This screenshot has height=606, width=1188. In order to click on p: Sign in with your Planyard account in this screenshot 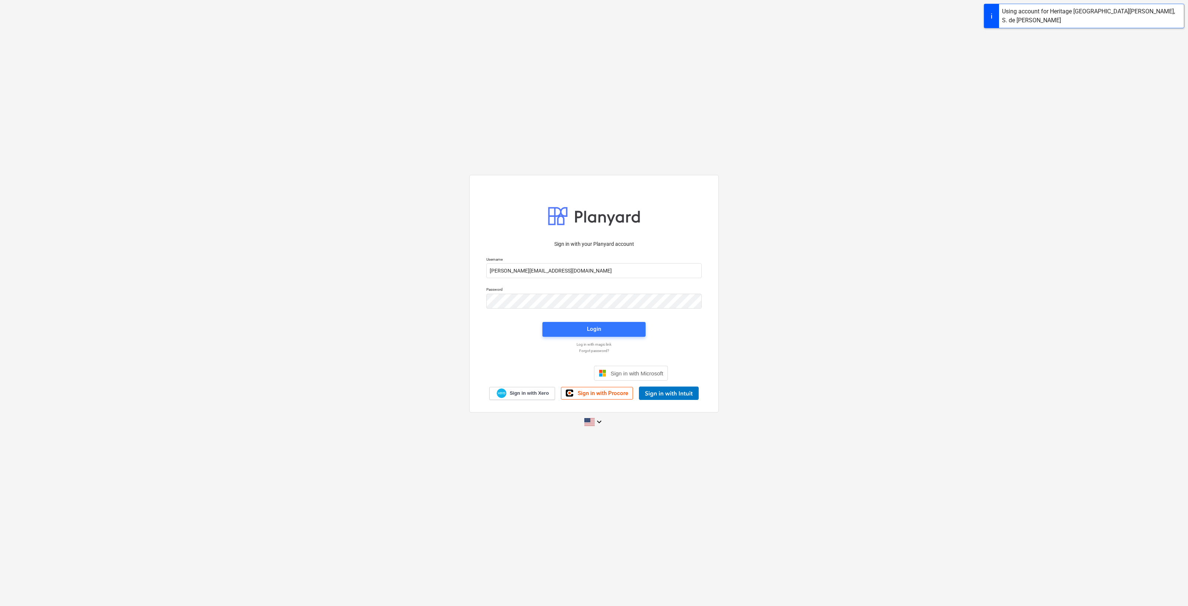, I will do `click(594, 244)`.